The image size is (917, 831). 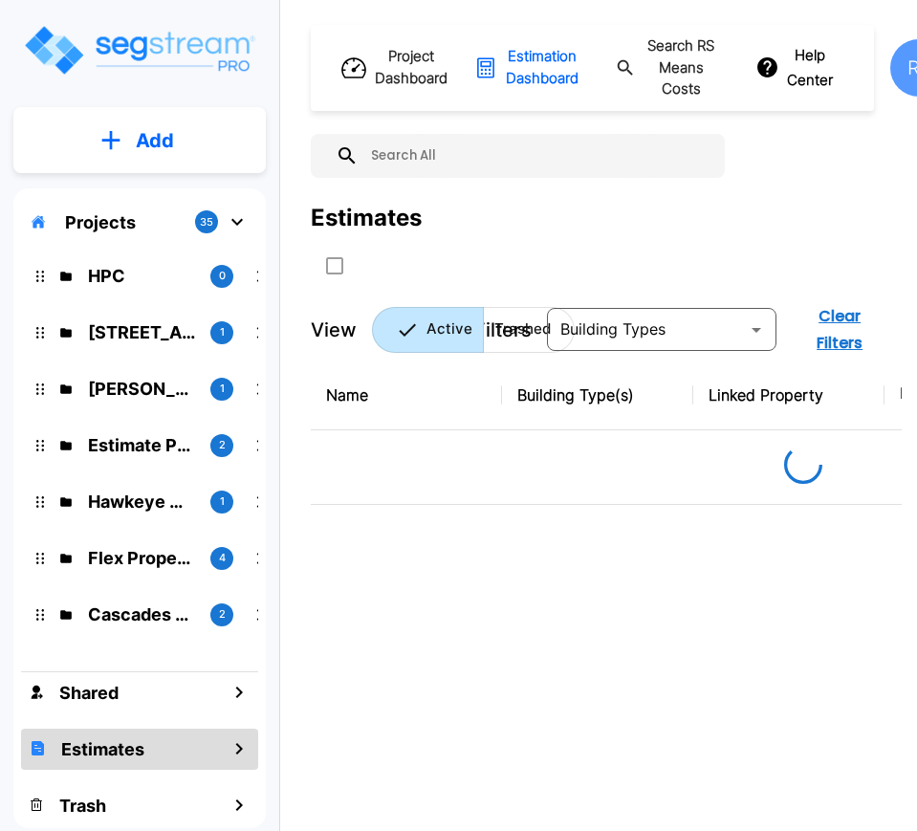 What do you see at coordinates (142, 501) in the screenshot?
I see `p: Hawkeye Medical LLC` at bounding box center [142, 501].